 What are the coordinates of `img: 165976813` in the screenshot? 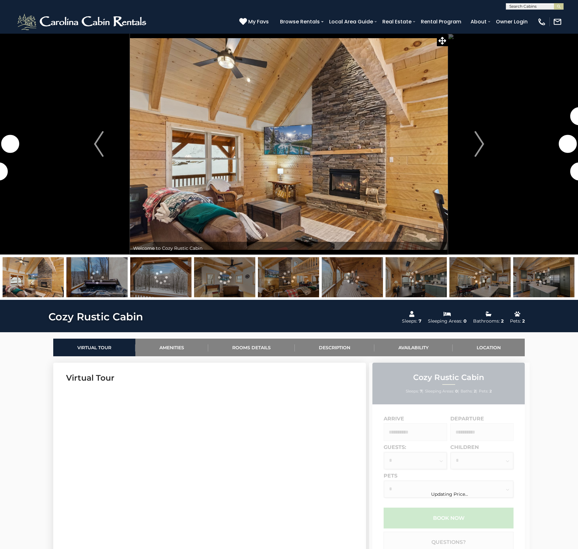 It's located at (97, 277).